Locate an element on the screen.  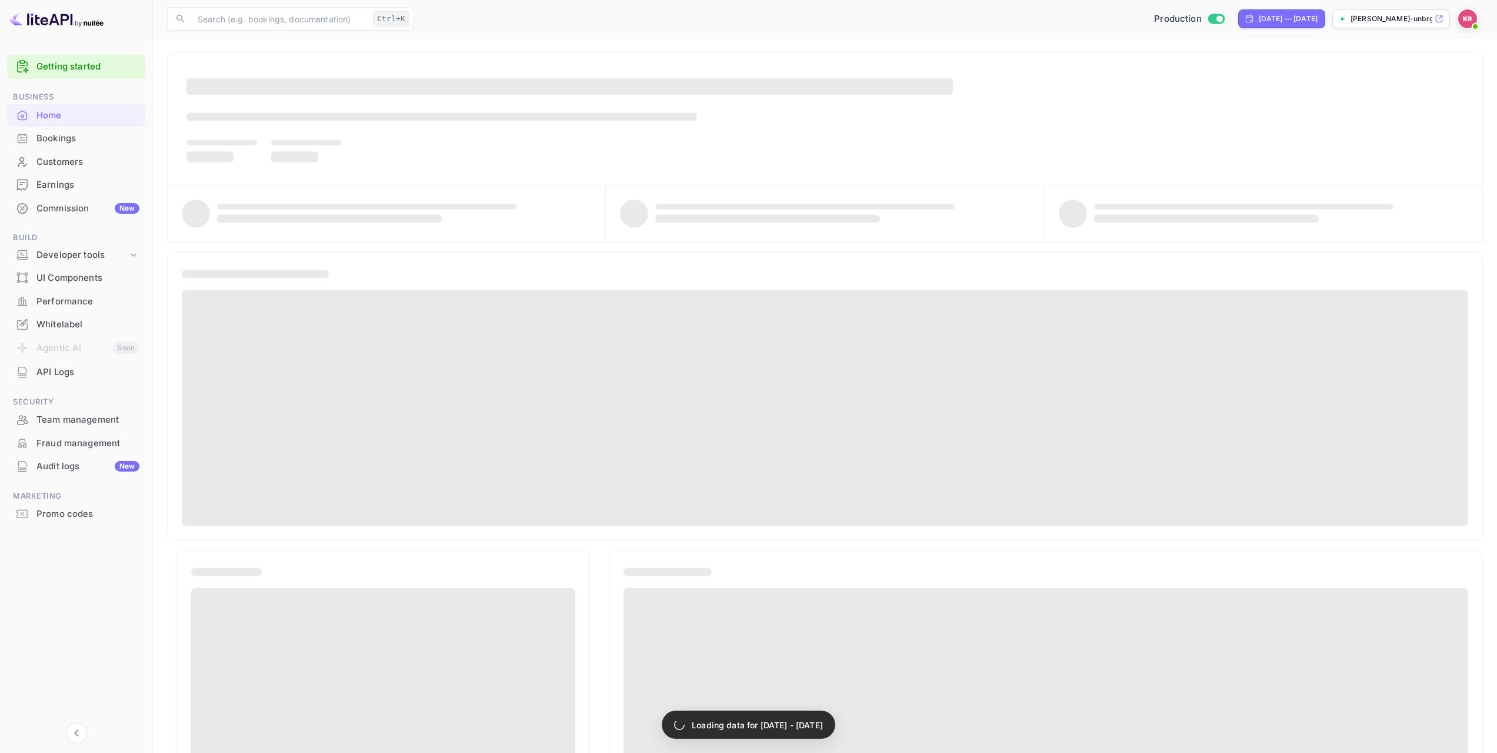
a: Getting started is located at coordinates (88, 66).